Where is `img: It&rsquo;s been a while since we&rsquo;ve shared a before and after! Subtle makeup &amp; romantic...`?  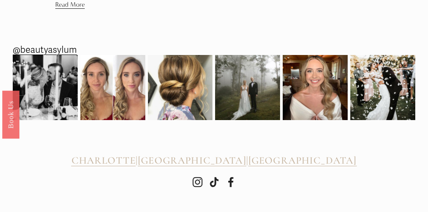 img: It&rsquo;s been a while since we&rsquo;ve shared a before and after! Subtle makeup &amp; romantic... is located at coordinates (113, 87).